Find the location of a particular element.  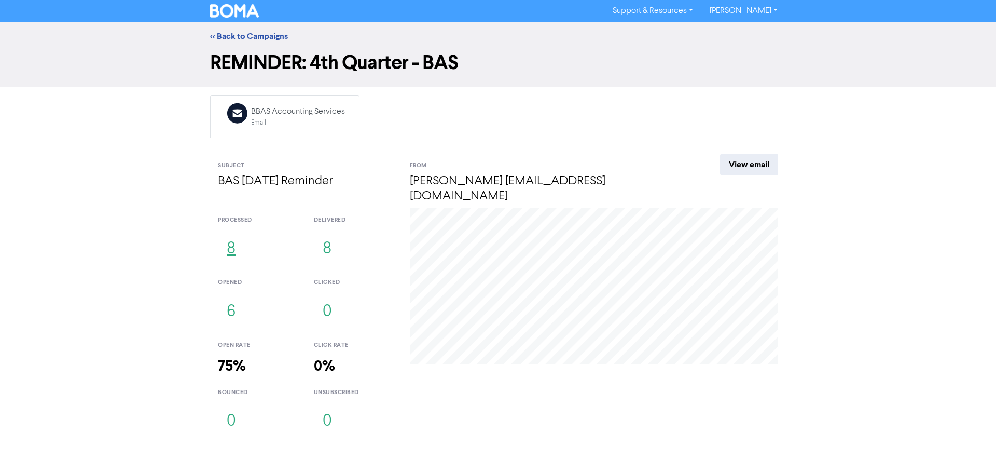

div: BBAS Accounting Services is located at coordinates (298, 112).